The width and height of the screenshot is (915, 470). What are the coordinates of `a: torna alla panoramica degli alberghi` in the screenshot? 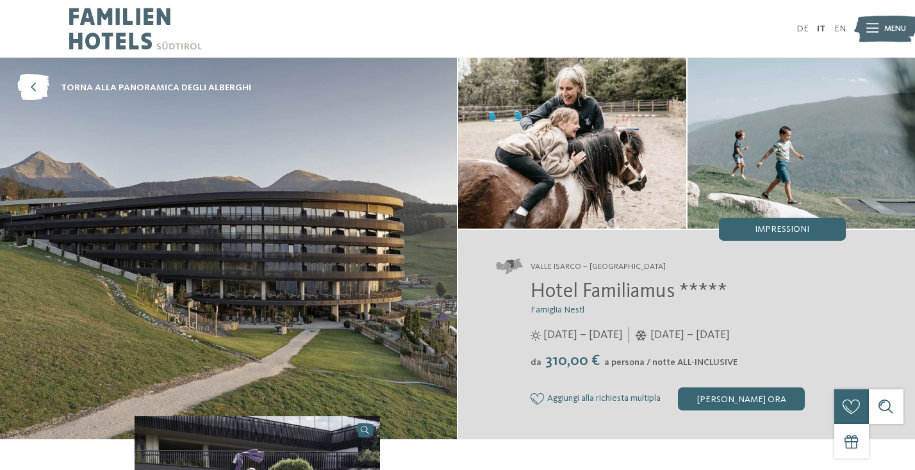 It's located at (134, 88).